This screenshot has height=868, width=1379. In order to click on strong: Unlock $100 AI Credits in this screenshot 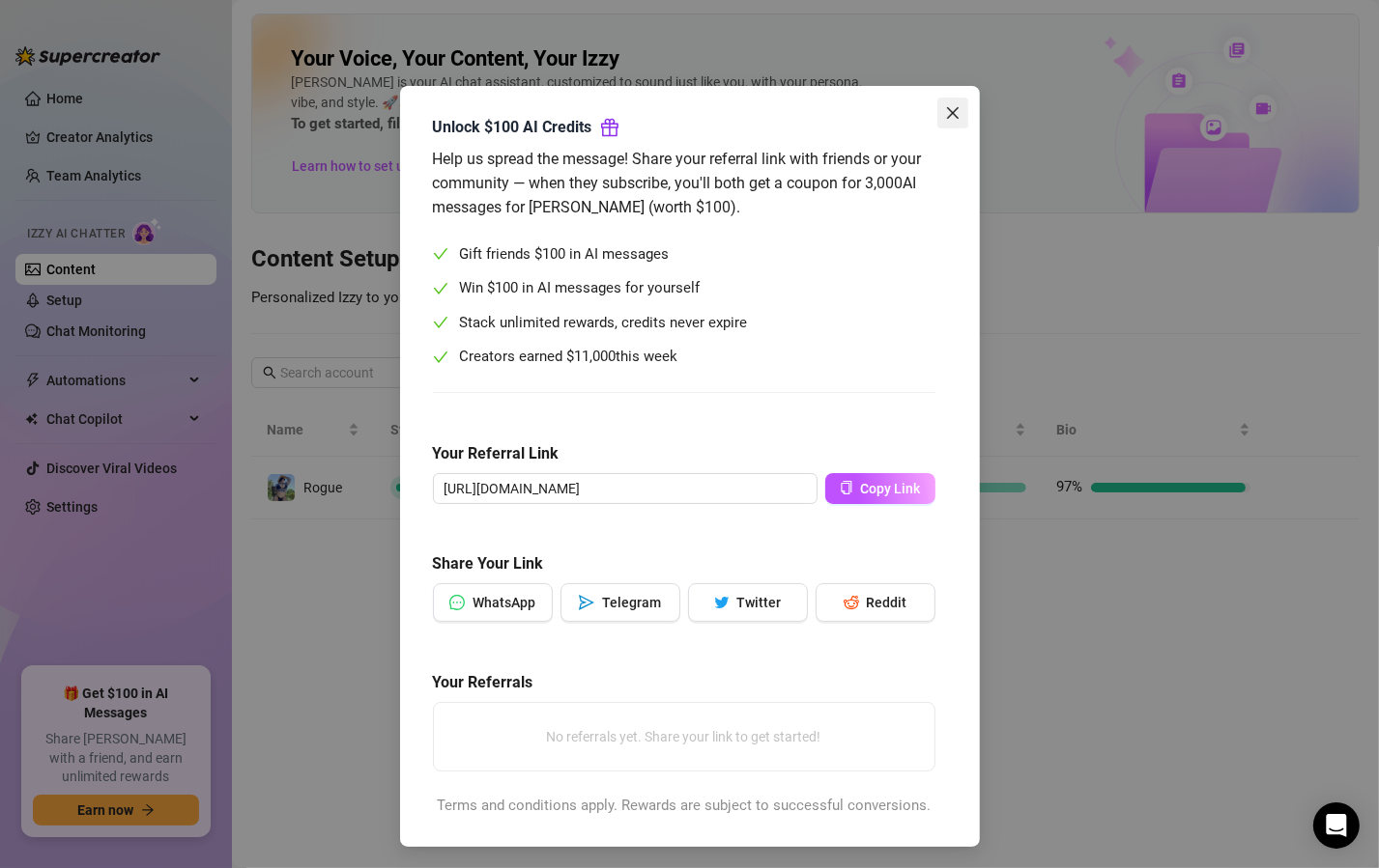, I will do `click(513, 127)`.